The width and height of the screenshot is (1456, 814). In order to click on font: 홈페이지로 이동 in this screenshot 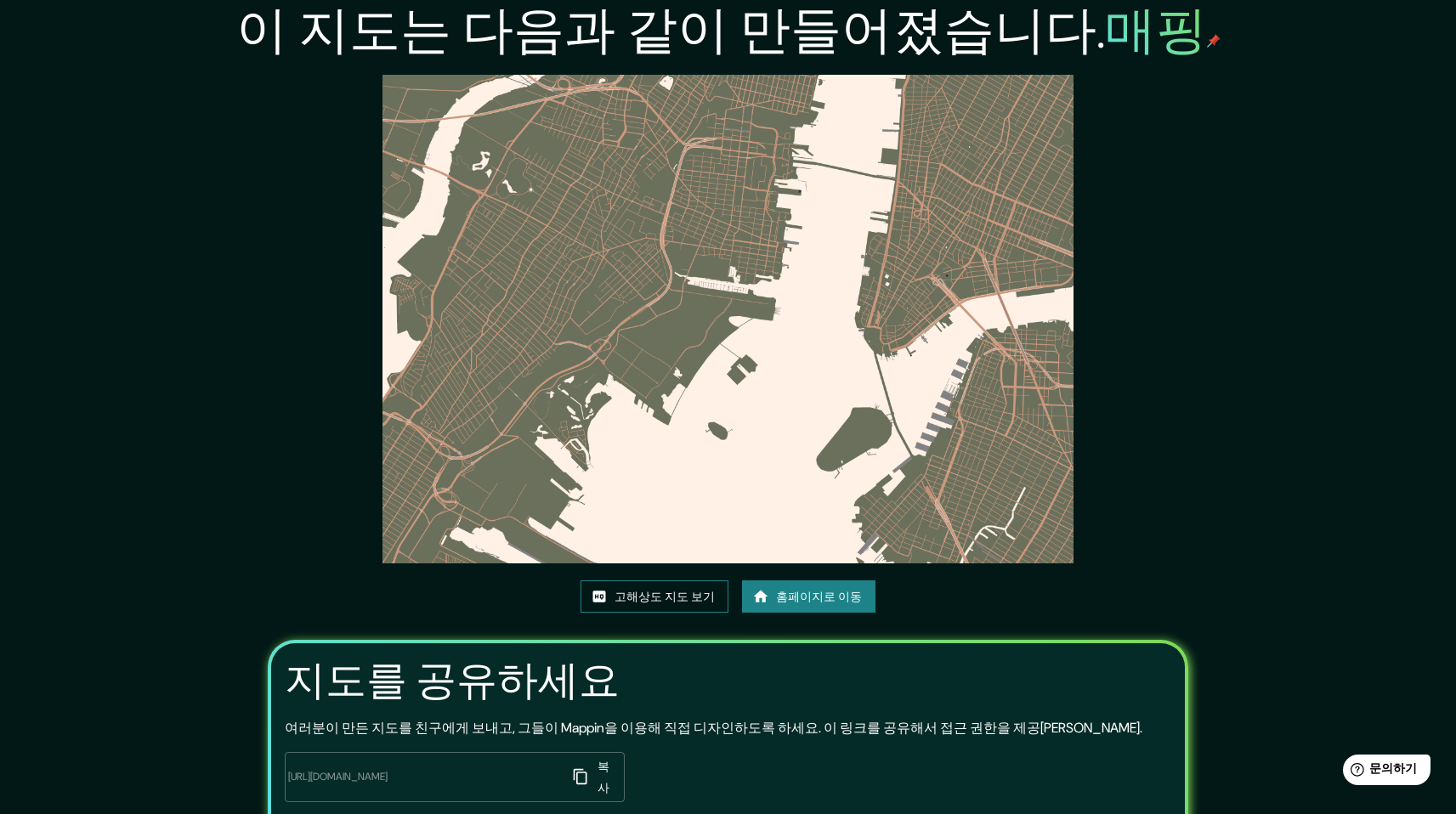, I will do `click(819, 597)`.